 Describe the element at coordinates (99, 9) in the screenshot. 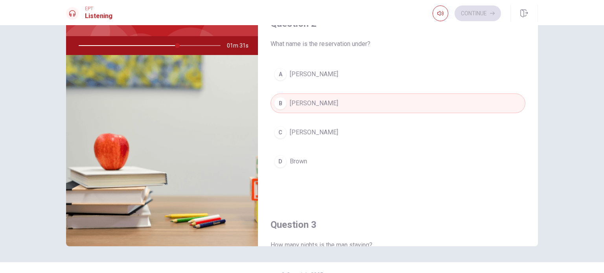

I see `span: EPT` at that location.